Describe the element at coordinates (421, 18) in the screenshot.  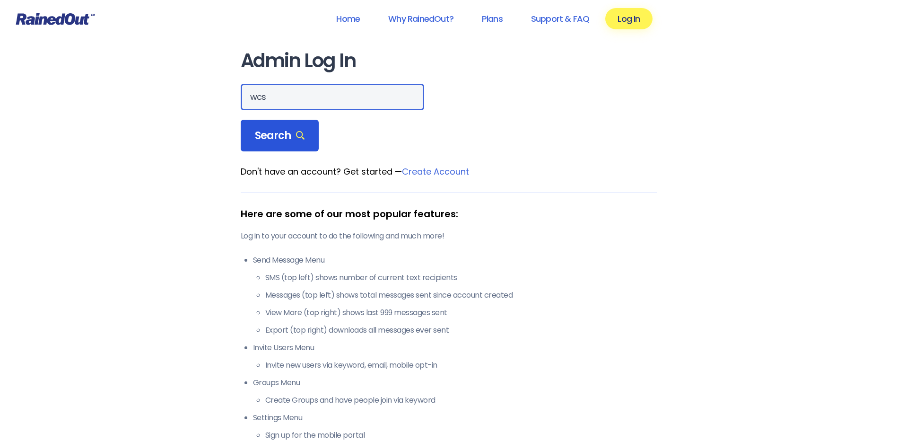
I see `a: Why RainedOut?` at that location.